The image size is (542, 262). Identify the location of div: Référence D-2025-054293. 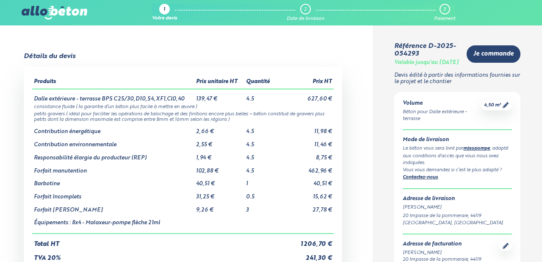
(427, 50).